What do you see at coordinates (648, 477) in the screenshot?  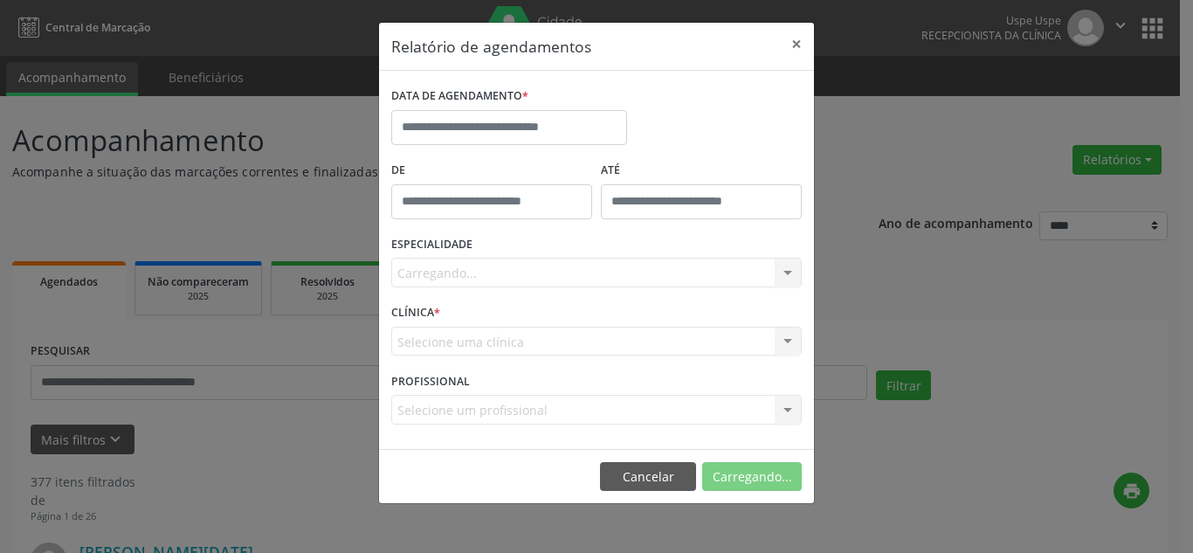 I see `button: Cancelar` at bounding box center [648, 477].